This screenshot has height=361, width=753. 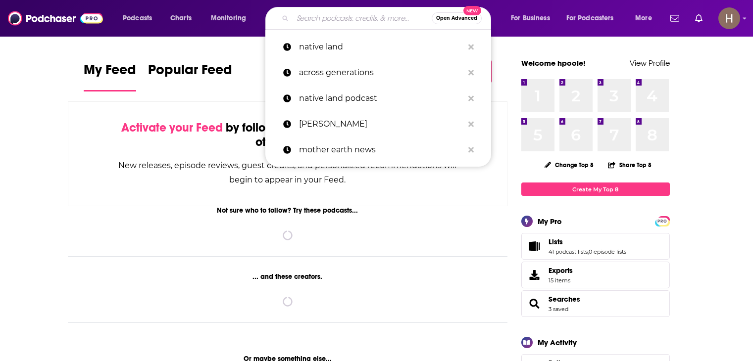 What do you see at coordinates (729, 18) in the screenshot?
I see `span: Logged in as hpoole` at bounding box center [729, 18].